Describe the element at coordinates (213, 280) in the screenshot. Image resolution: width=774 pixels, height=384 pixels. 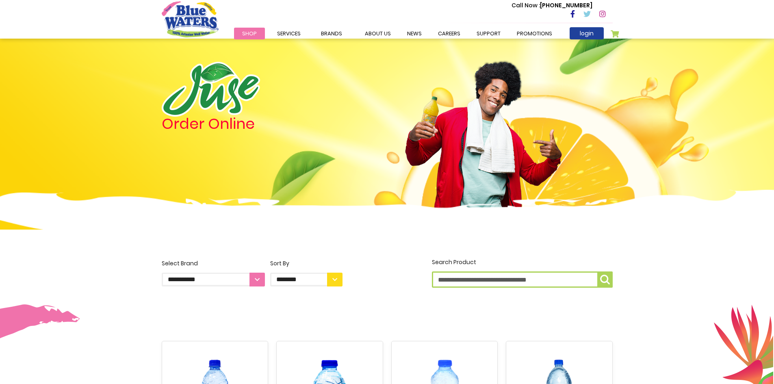
I see `select: Select Brand` at that location.